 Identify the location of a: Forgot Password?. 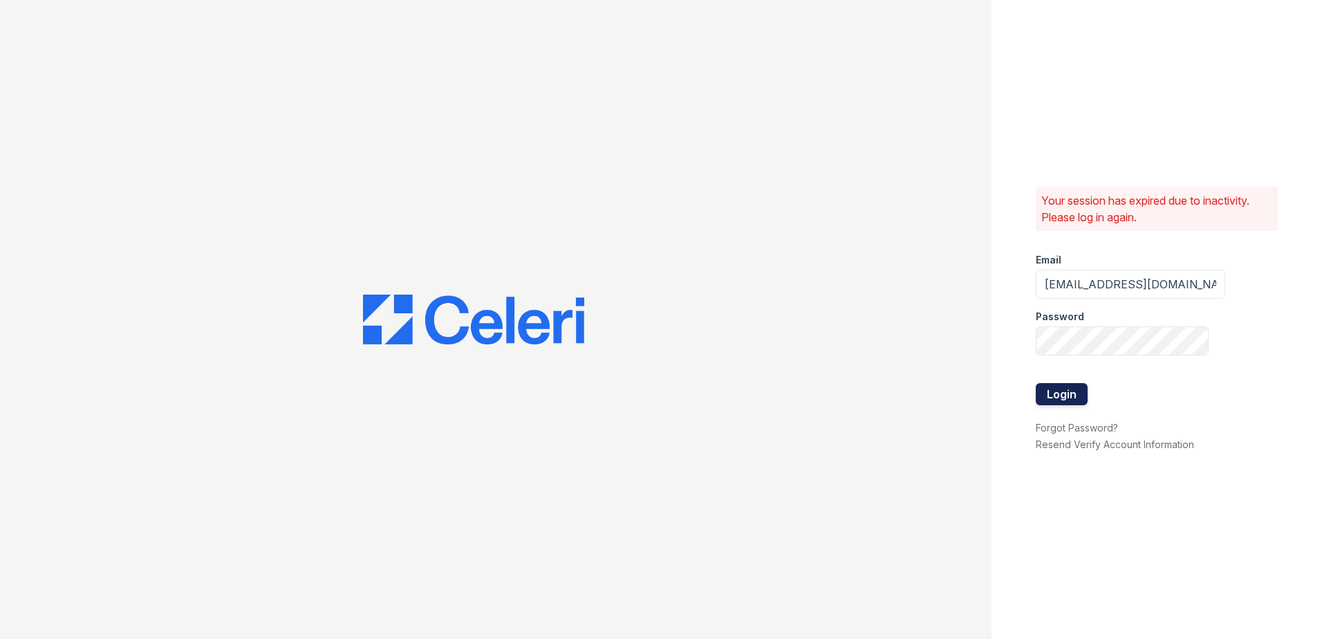
(1076, 427).